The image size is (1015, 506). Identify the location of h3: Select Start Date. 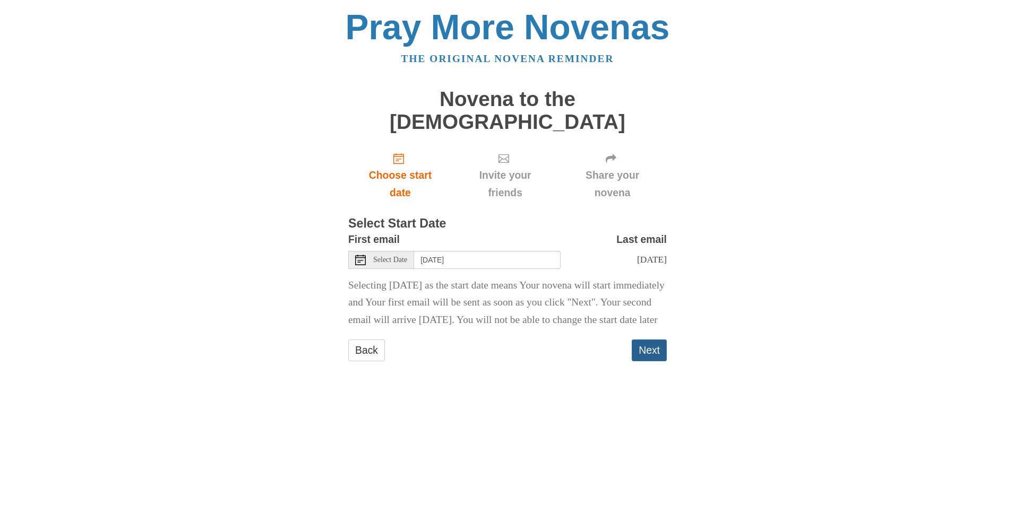
(507, 224).